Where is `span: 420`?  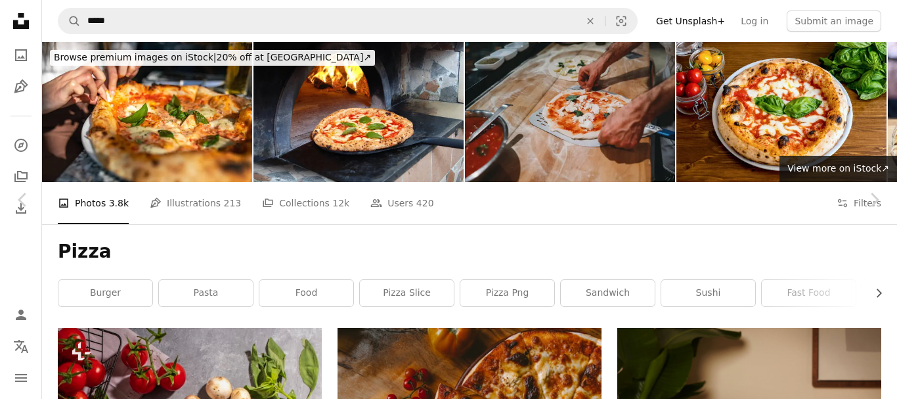 span: 420 is located at coordinates (425, 203).